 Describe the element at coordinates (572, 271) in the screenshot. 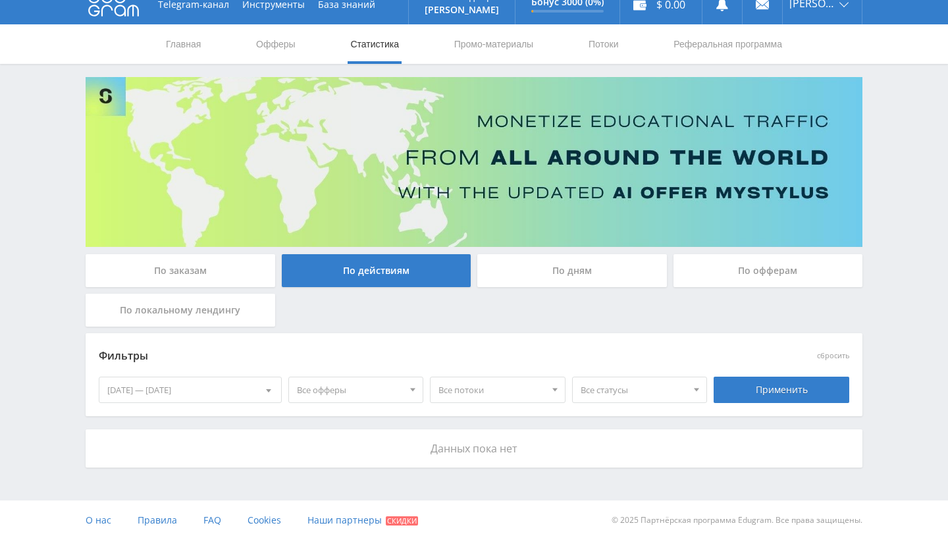

I see `div: По дням` at that location.